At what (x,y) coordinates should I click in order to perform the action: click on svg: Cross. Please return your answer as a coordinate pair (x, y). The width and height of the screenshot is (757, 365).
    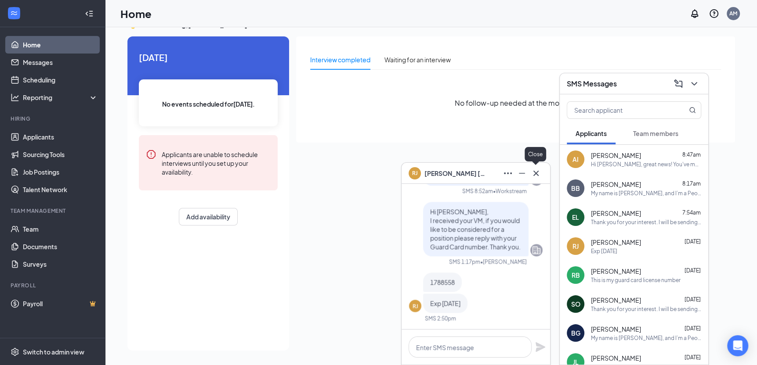
    Looking at the image, I should click on (536, 173).